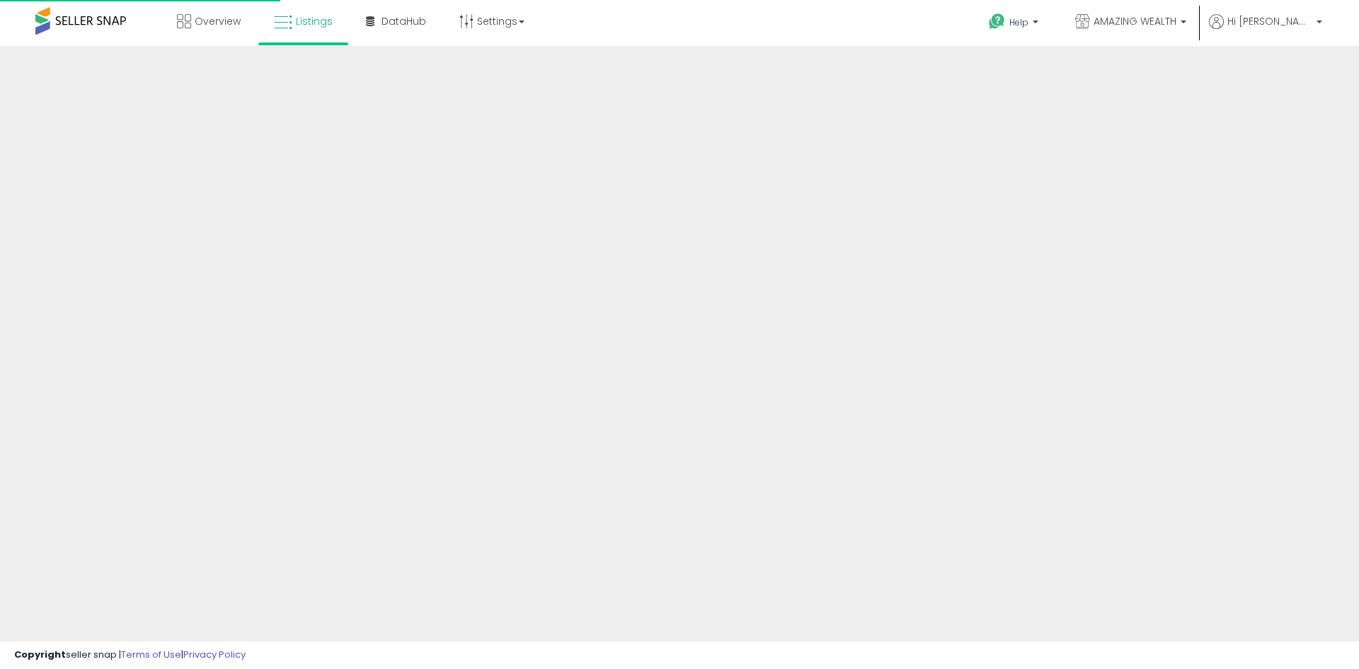  I want to click on span: Help, so click(1018, 22).